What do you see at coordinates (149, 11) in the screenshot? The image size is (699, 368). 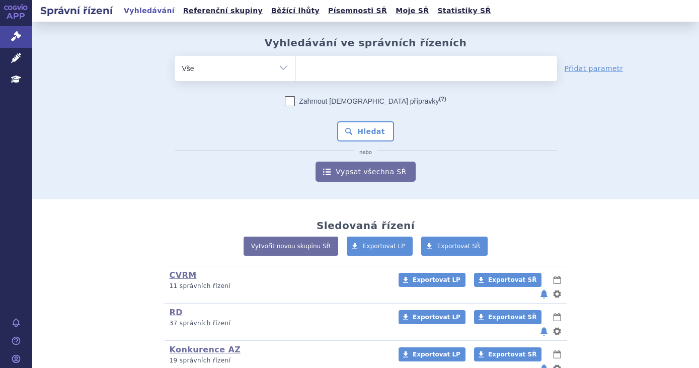 I see `a: Vyhledávání` at bounding box center [149, 11].